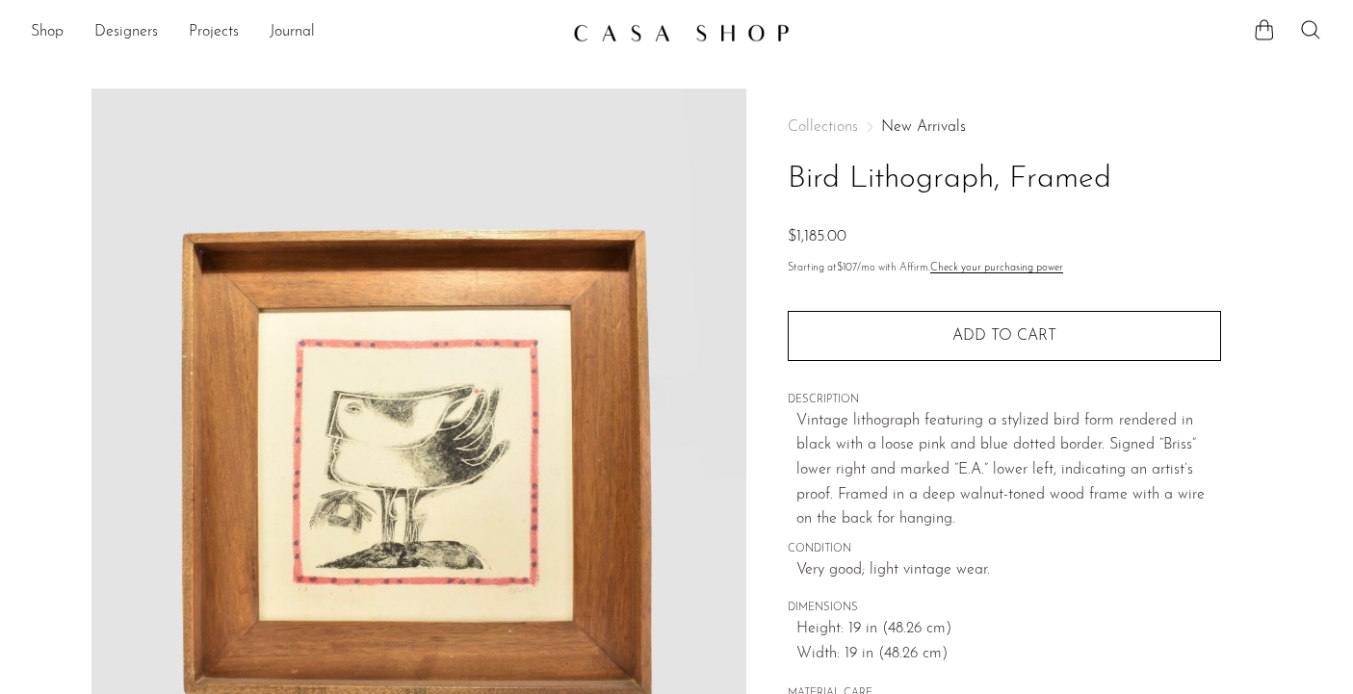 The width and height of the screenshot is (1353, 694). I want to click on a: Shop, so click(47, 33).